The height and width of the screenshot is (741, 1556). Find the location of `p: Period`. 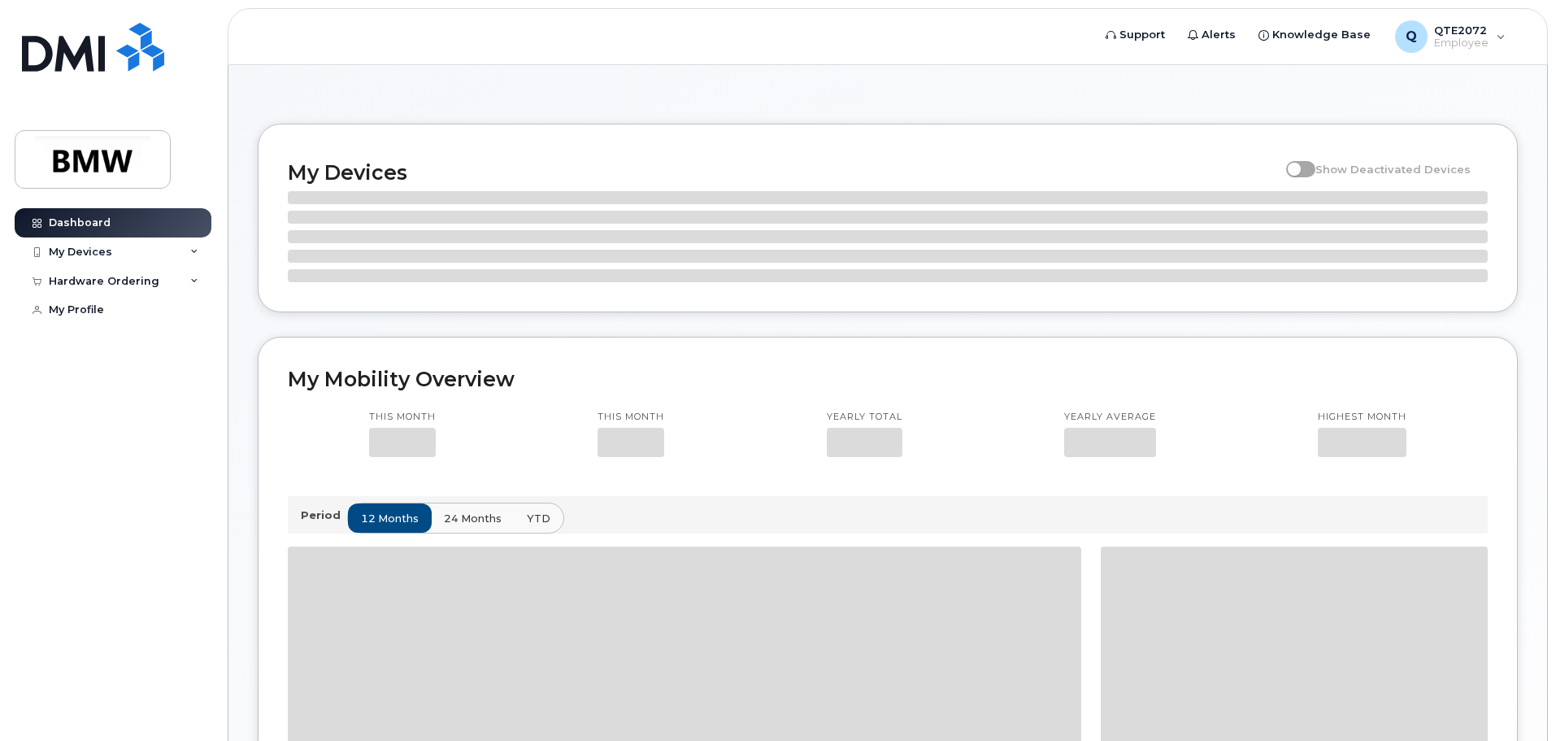

p: Period is located at coordinates (324, 515).